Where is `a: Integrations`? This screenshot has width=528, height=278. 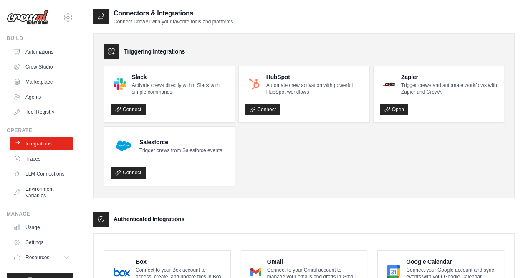 a: Integrations is located at coordinates (41, 144).